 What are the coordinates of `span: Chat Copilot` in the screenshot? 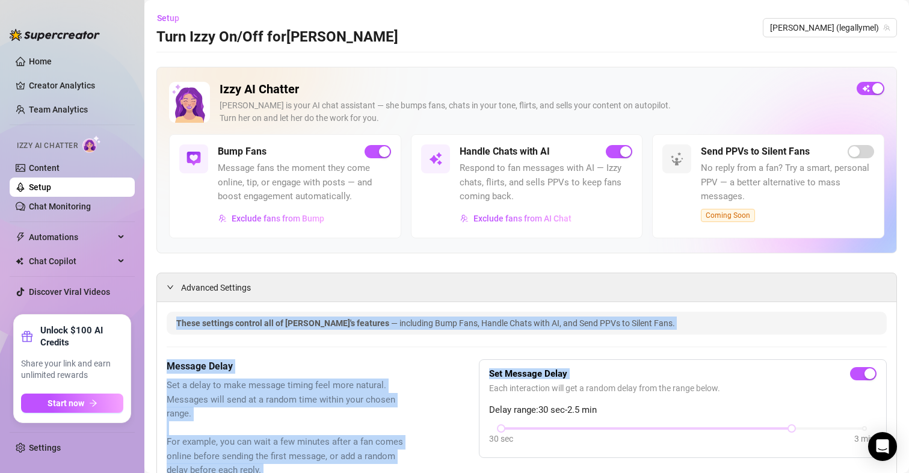 It's located at (72, 261).